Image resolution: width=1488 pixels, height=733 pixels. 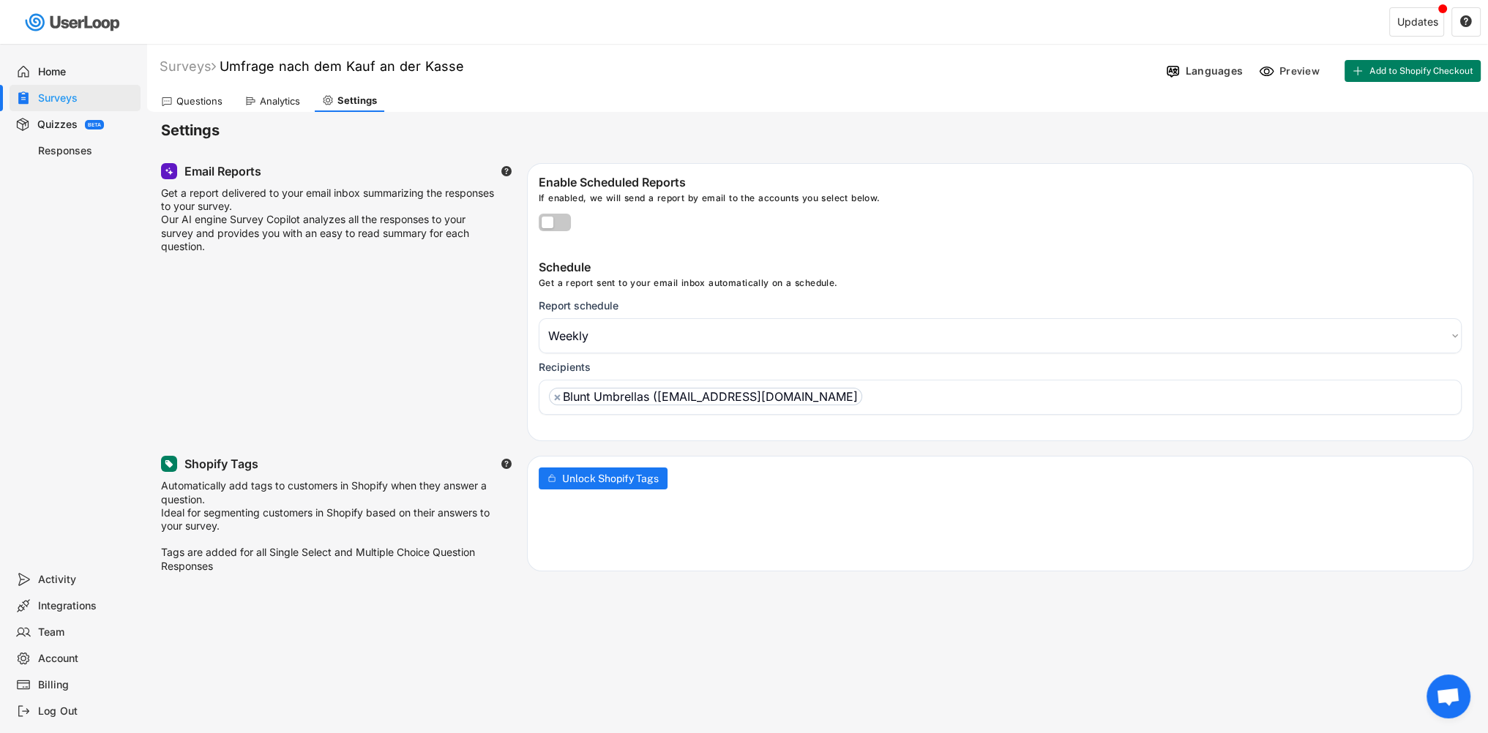 I want to click on div: Shopify Tags, so click(x=221, y=464).